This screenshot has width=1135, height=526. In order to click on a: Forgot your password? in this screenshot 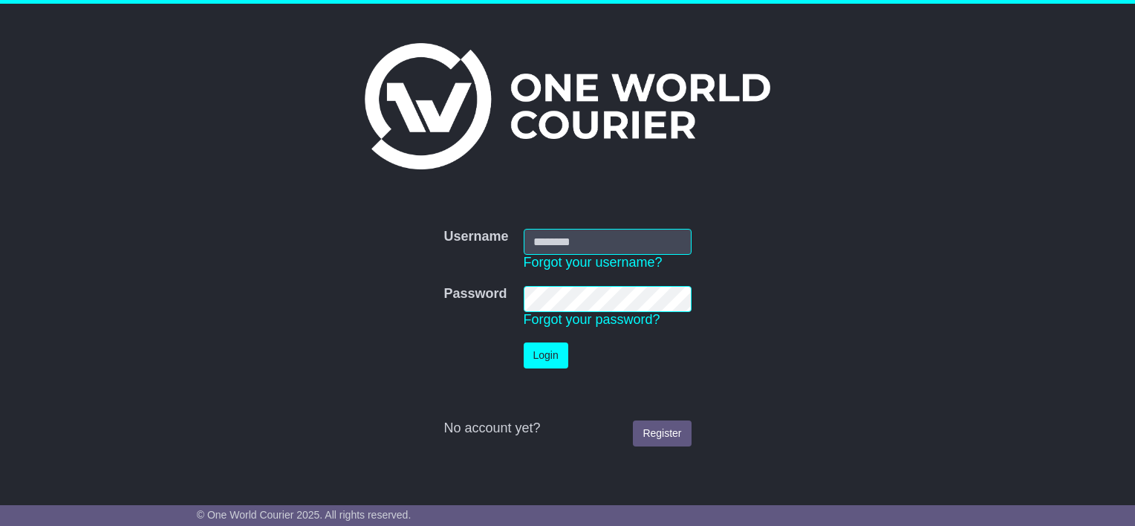, I will do `click(592, 319)`.